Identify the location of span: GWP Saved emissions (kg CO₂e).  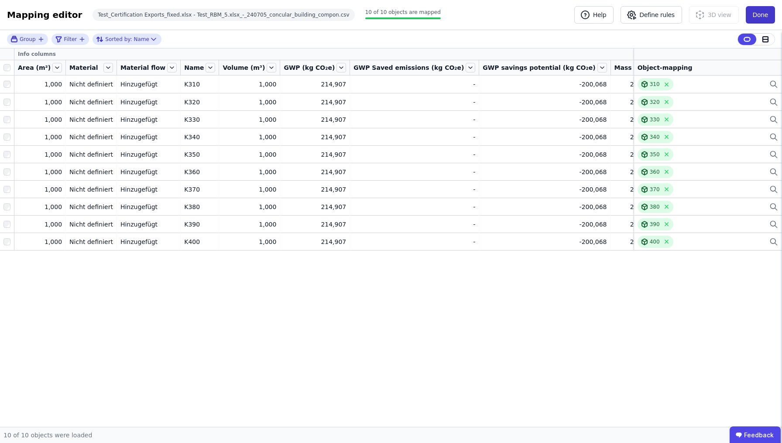
(408, 68).